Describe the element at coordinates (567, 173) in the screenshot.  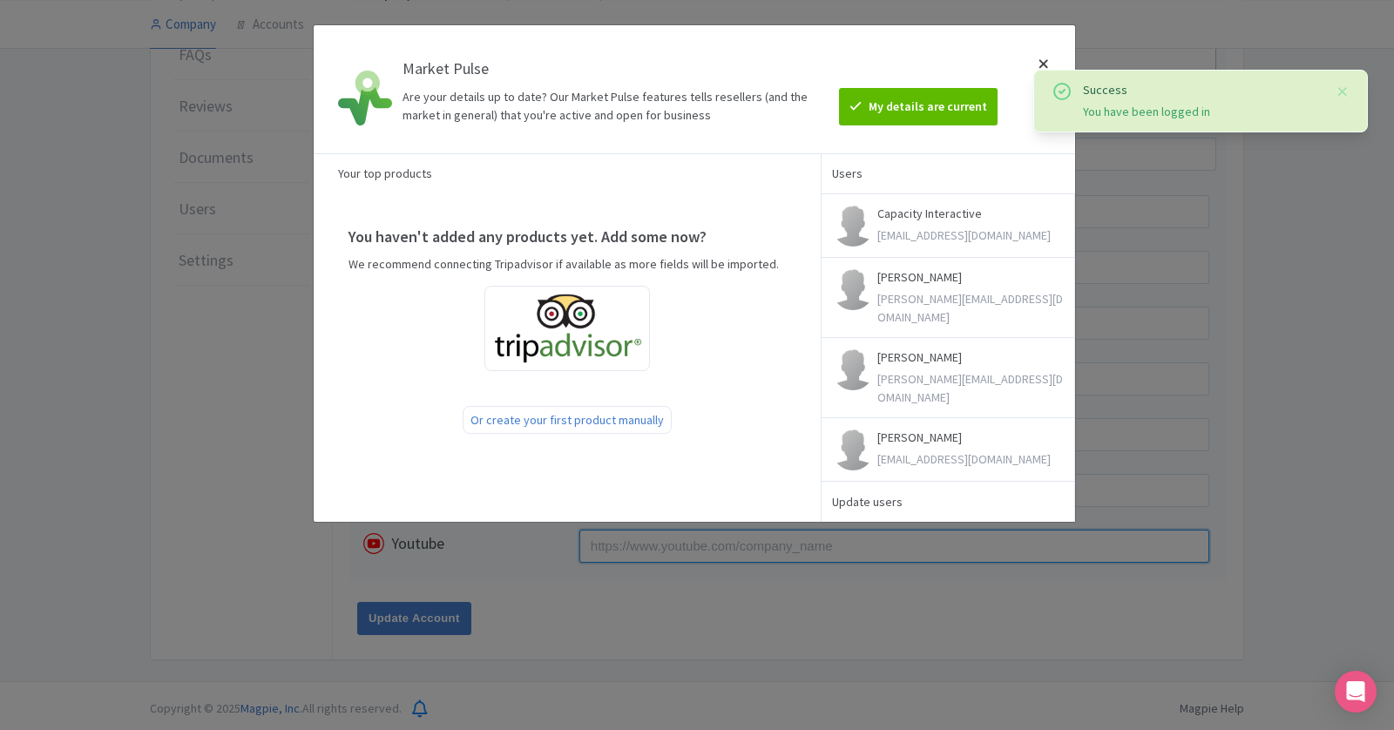
I see `div: Your top products` at that location.